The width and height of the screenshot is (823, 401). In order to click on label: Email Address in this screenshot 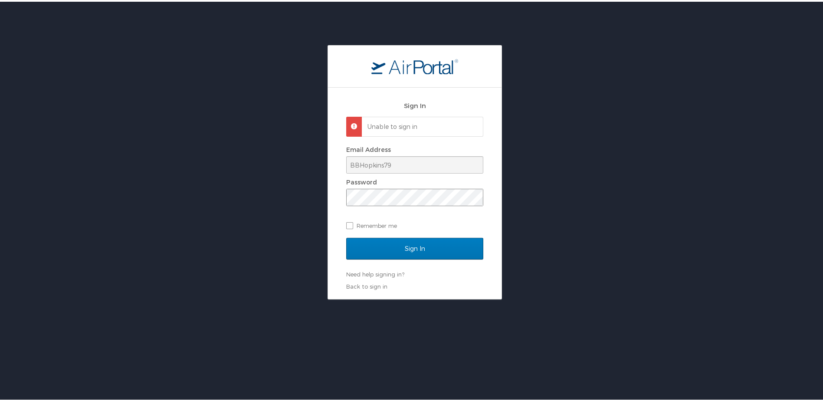, I will do `click(368, 148)`.